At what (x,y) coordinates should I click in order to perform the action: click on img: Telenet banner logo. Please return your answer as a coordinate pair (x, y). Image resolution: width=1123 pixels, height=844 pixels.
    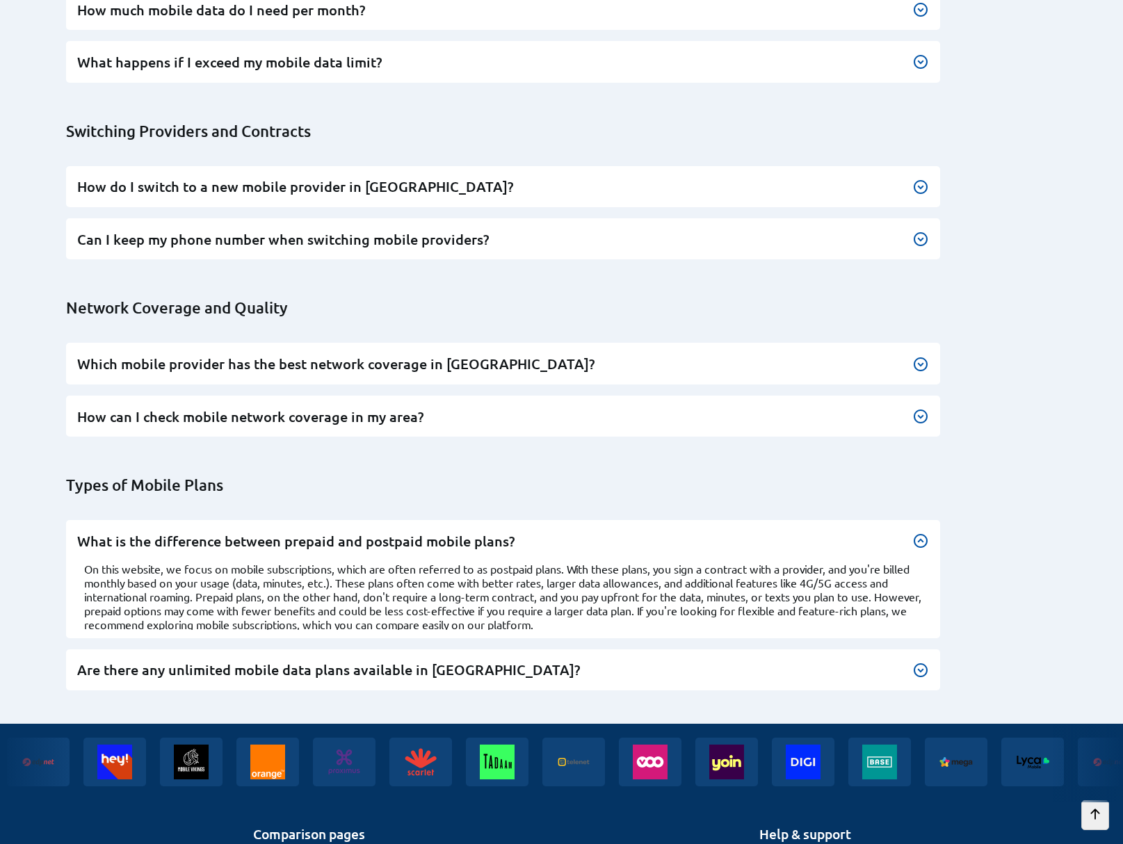
    Looking at the image, I should click on (573, 762).